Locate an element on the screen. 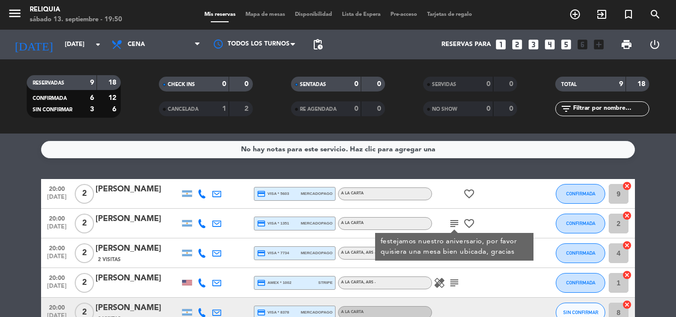  span: SIN CONFIRMAR is located at coordinates (581, 312).